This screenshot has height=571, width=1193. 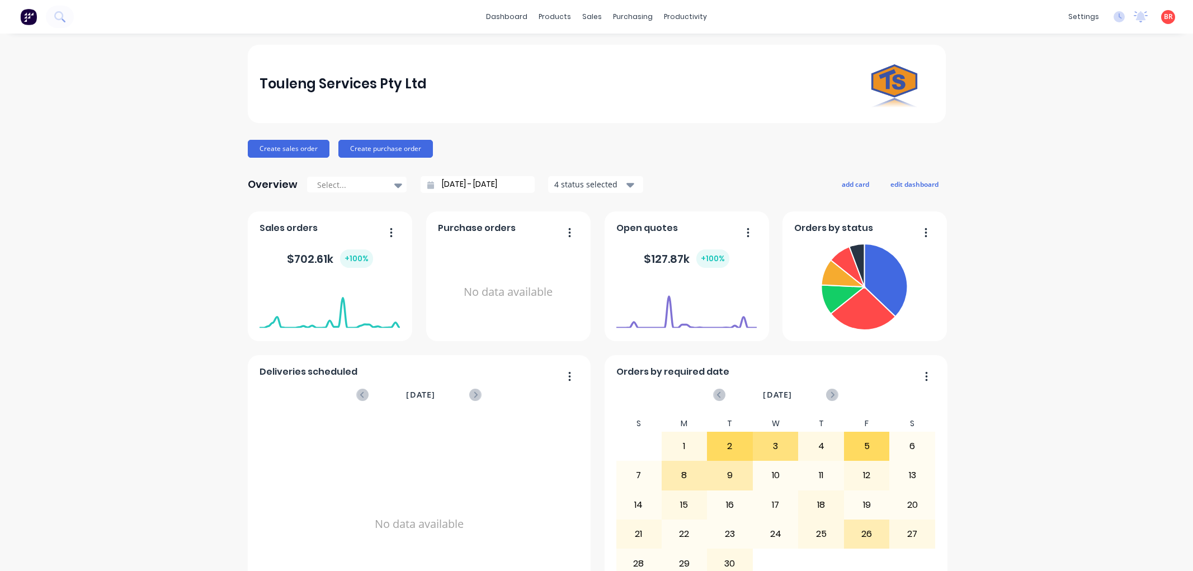 What do you see at coordinates (867, 446) in the screenshot?
I see `div: 5` at bounding box center [867, 446].